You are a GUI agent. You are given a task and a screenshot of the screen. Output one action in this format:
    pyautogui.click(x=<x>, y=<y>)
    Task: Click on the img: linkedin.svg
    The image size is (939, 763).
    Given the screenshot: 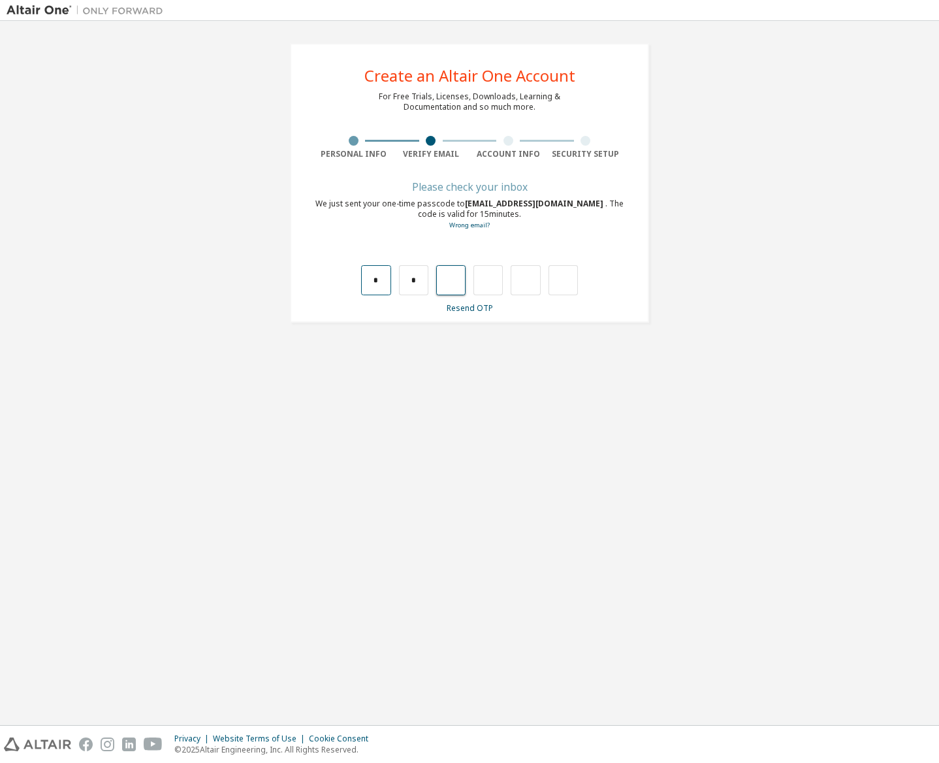 What is the action you would take?
    pyautogui.click(x=129, y=744)
    